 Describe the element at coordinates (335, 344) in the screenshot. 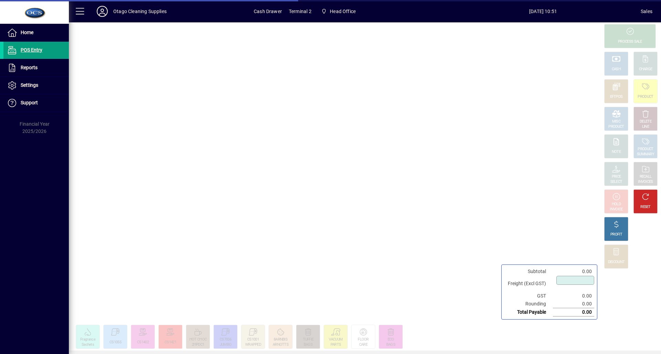

I see `div: PARTS` at that location.